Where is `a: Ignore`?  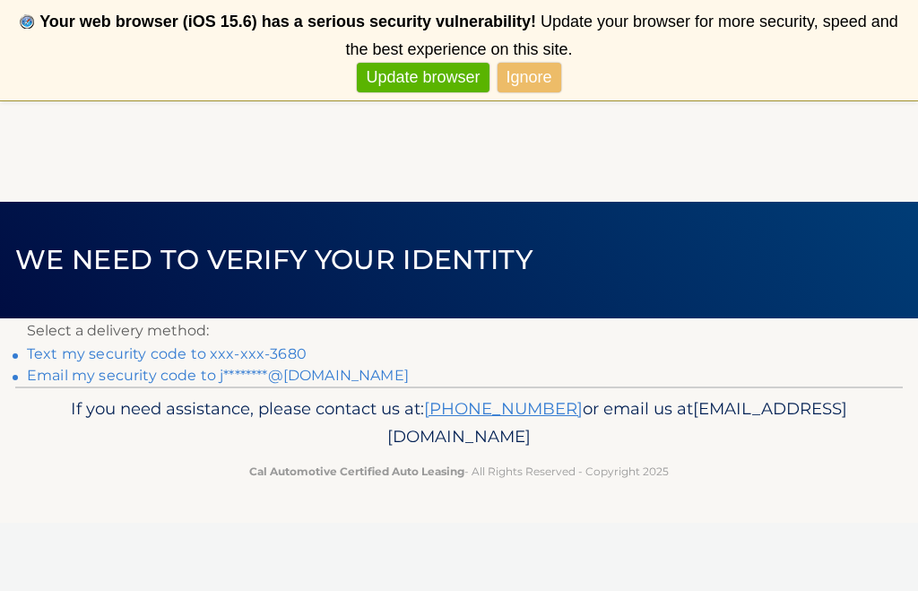
a: Ignore is located at coordinates (529, 77).